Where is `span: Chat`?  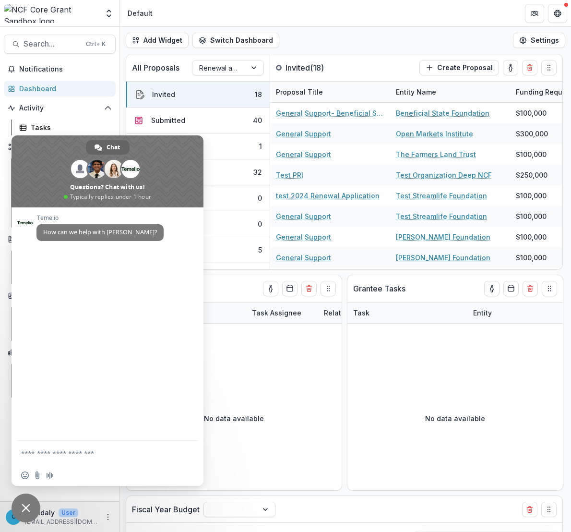 span: Chat is located at coordinates (113, 147).